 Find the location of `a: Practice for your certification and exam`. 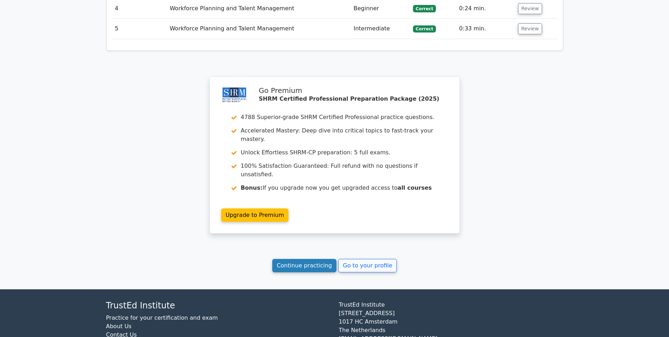

a: Practice for your certification and exam is located at coordinates (162, 317).